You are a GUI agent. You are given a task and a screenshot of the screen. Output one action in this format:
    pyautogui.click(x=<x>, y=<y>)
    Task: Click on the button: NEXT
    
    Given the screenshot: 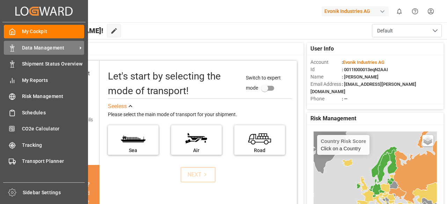 What is the action you would take?
    pyautogui.click(x=198, y=175)
    